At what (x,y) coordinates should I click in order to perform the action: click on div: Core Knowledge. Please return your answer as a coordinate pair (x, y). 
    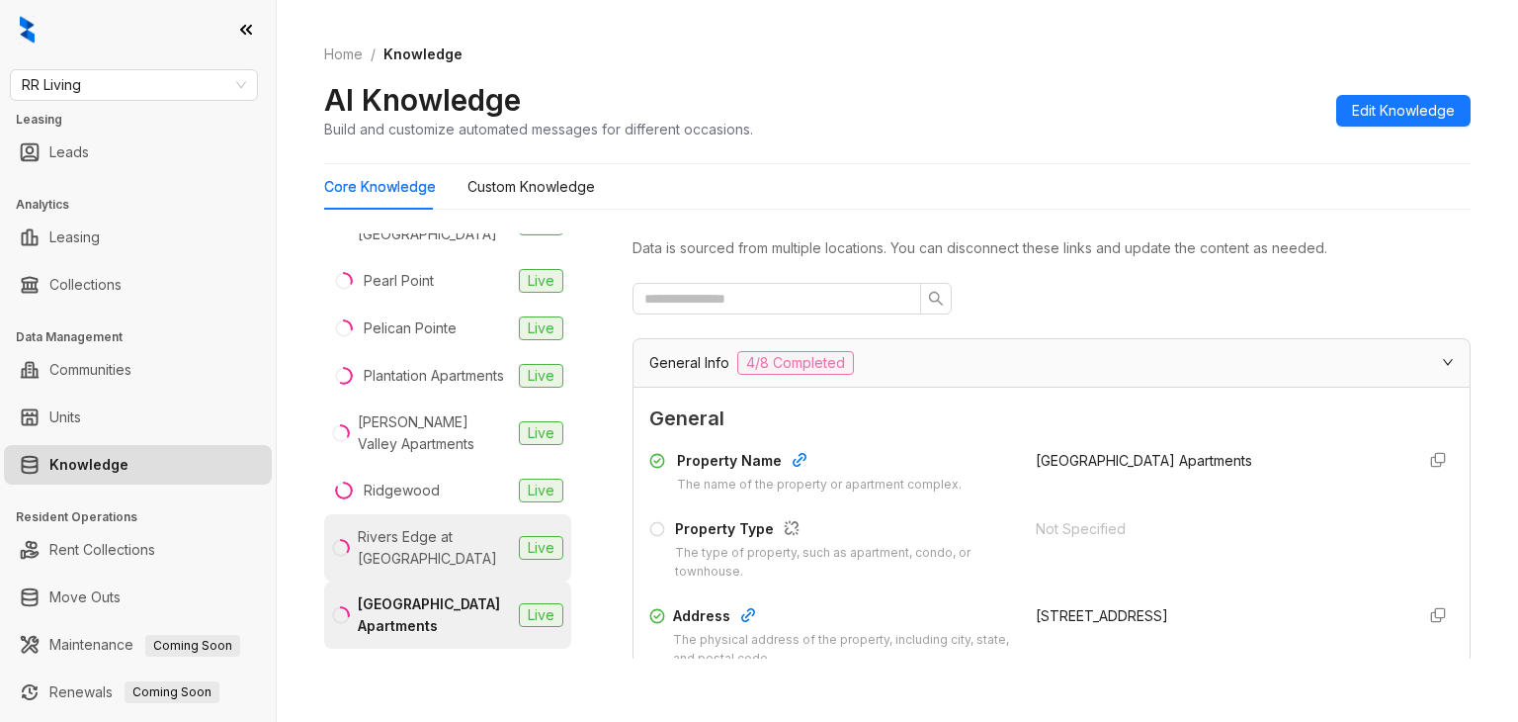
    Looking at the image, I should click on (380, 187).